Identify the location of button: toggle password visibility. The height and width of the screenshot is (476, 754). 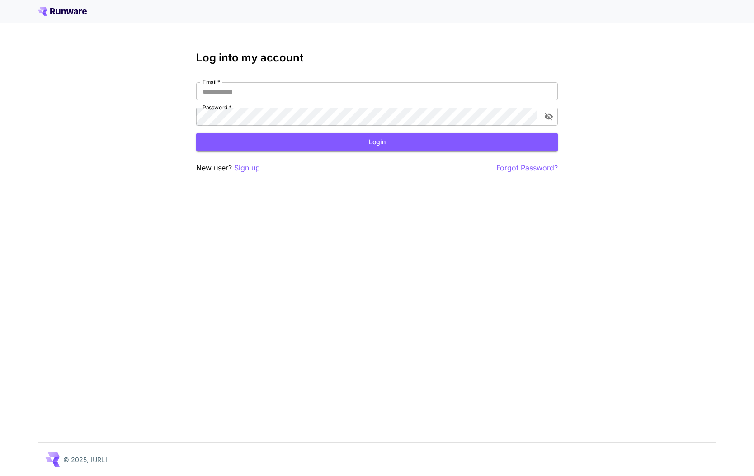
(549, 117).